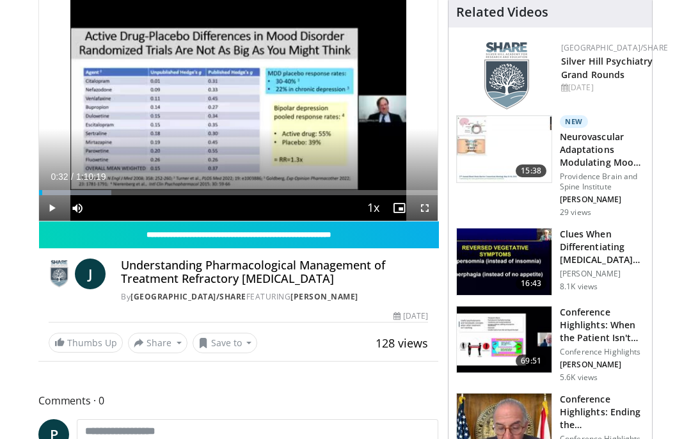 This screenshot has height=439, width=691. What do you see at coordinates (531, 361) in the screenshot?
I see `span: 69:51` at bounding box center [531, 361].